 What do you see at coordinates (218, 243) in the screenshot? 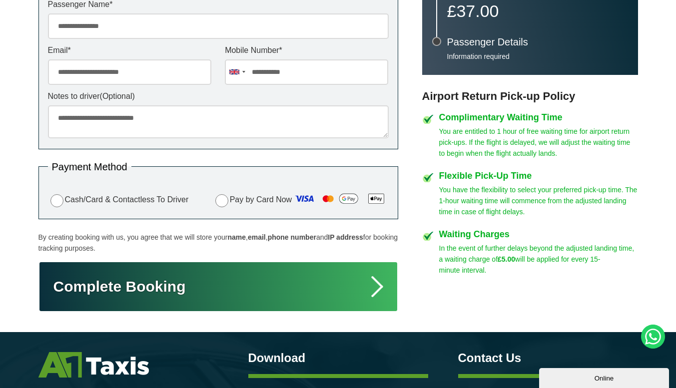
I see `p: By creating booking with us, you agree that we will store your , , and for booking tracking purpo...` at bounding box center [218, 243].